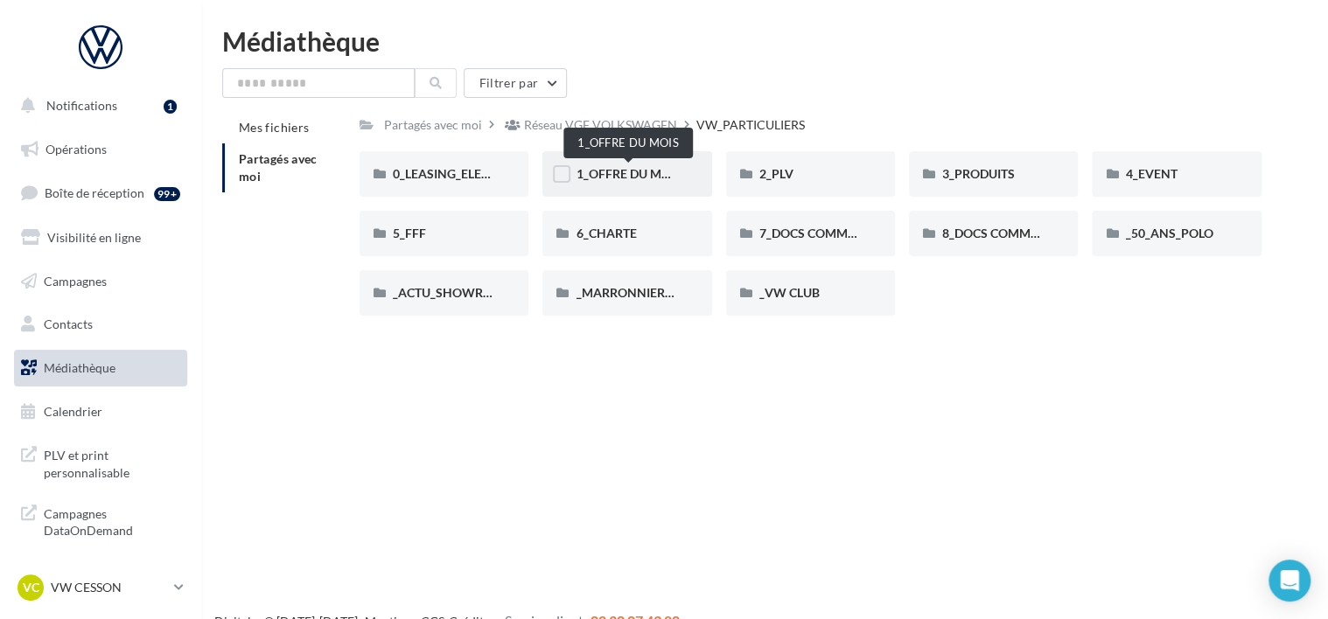  I want to click on span: Campagnes DataOnDemand, so click(112, 520).